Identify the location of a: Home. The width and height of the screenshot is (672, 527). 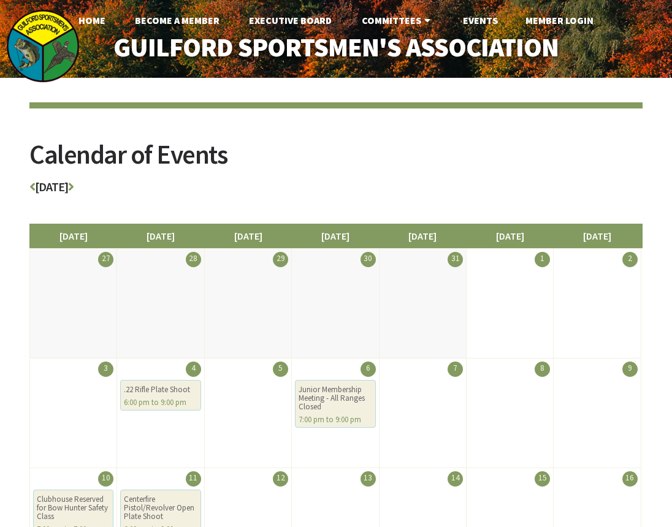
(92, 20).